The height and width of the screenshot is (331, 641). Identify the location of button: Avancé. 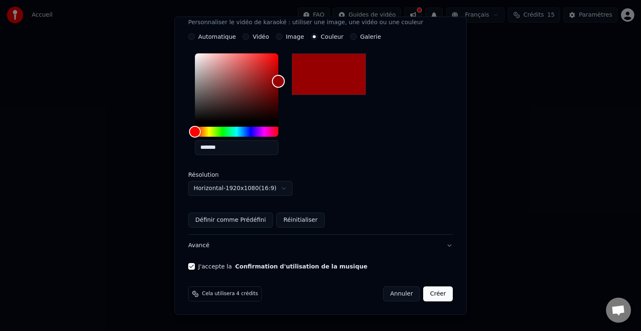
(320, 246).